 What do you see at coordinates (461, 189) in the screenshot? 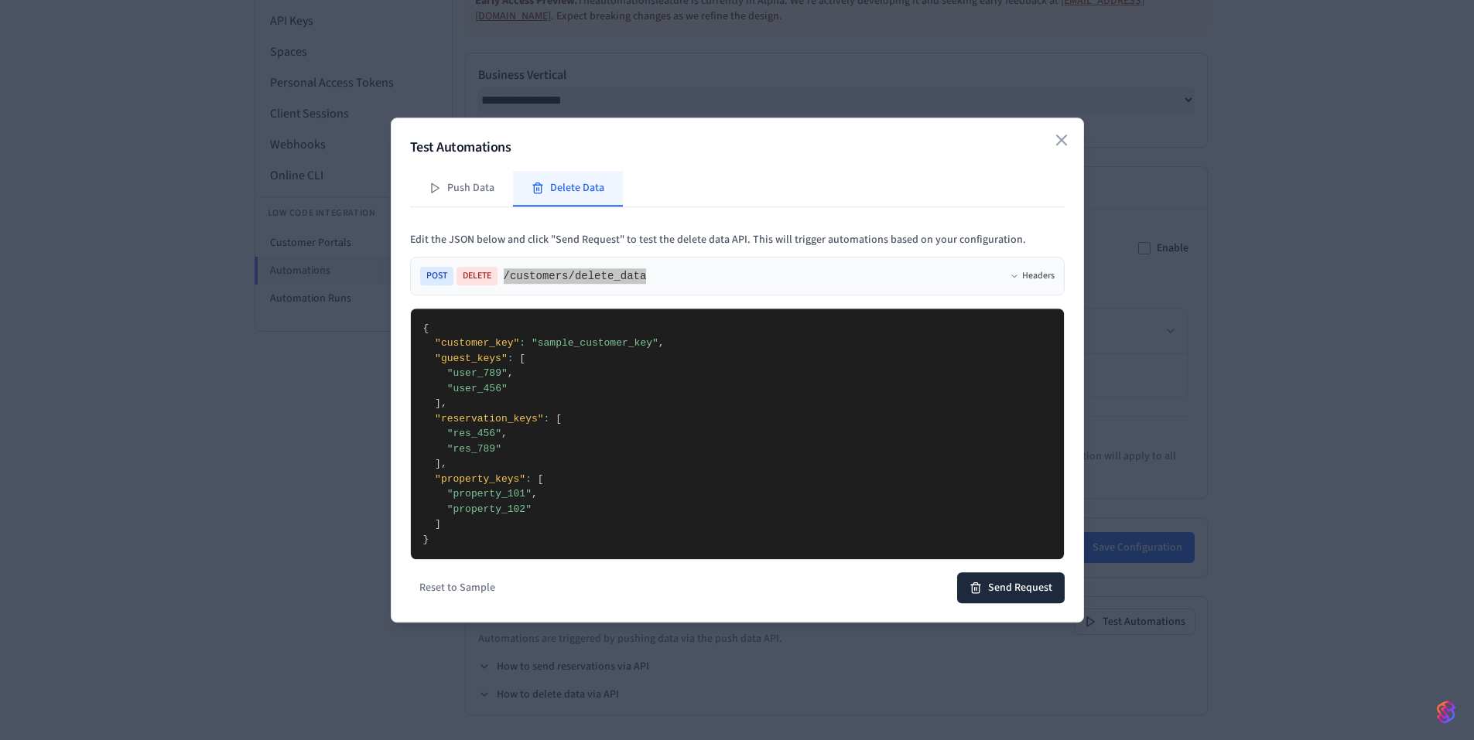
I see `button: Push Data` at bounding box center [461, 189].